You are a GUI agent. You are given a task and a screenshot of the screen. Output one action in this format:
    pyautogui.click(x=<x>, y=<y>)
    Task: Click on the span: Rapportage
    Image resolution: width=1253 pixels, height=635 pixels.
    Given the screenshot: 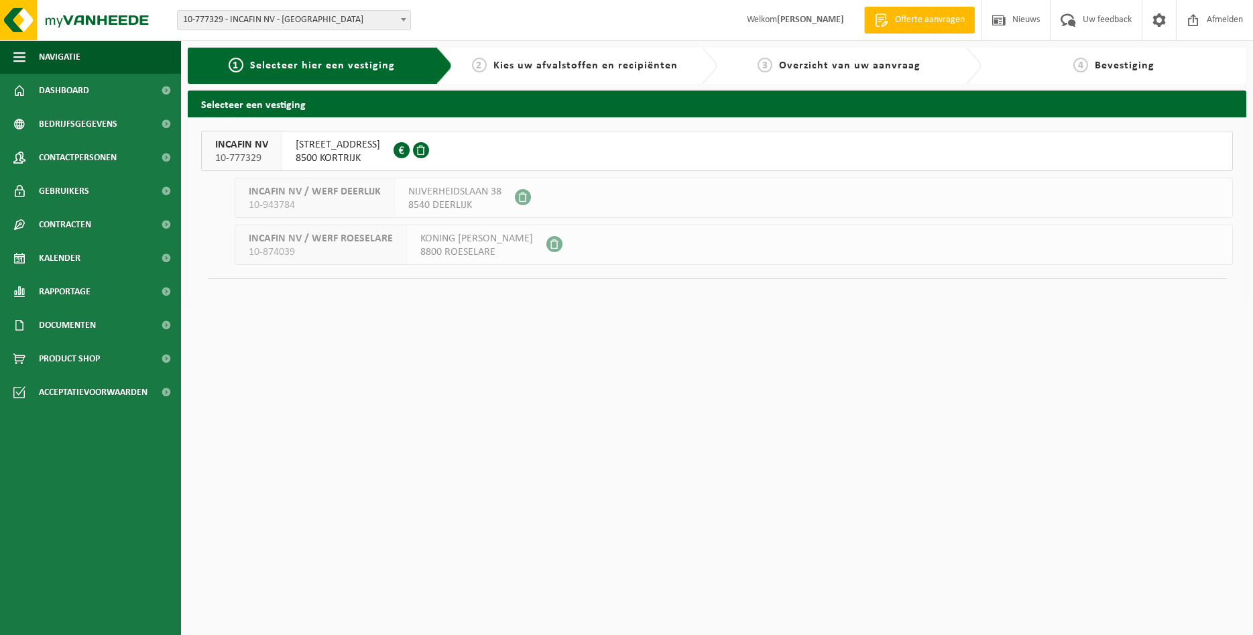 What is the action you would take?
    pyautogui.click(x=64, y=292)
    